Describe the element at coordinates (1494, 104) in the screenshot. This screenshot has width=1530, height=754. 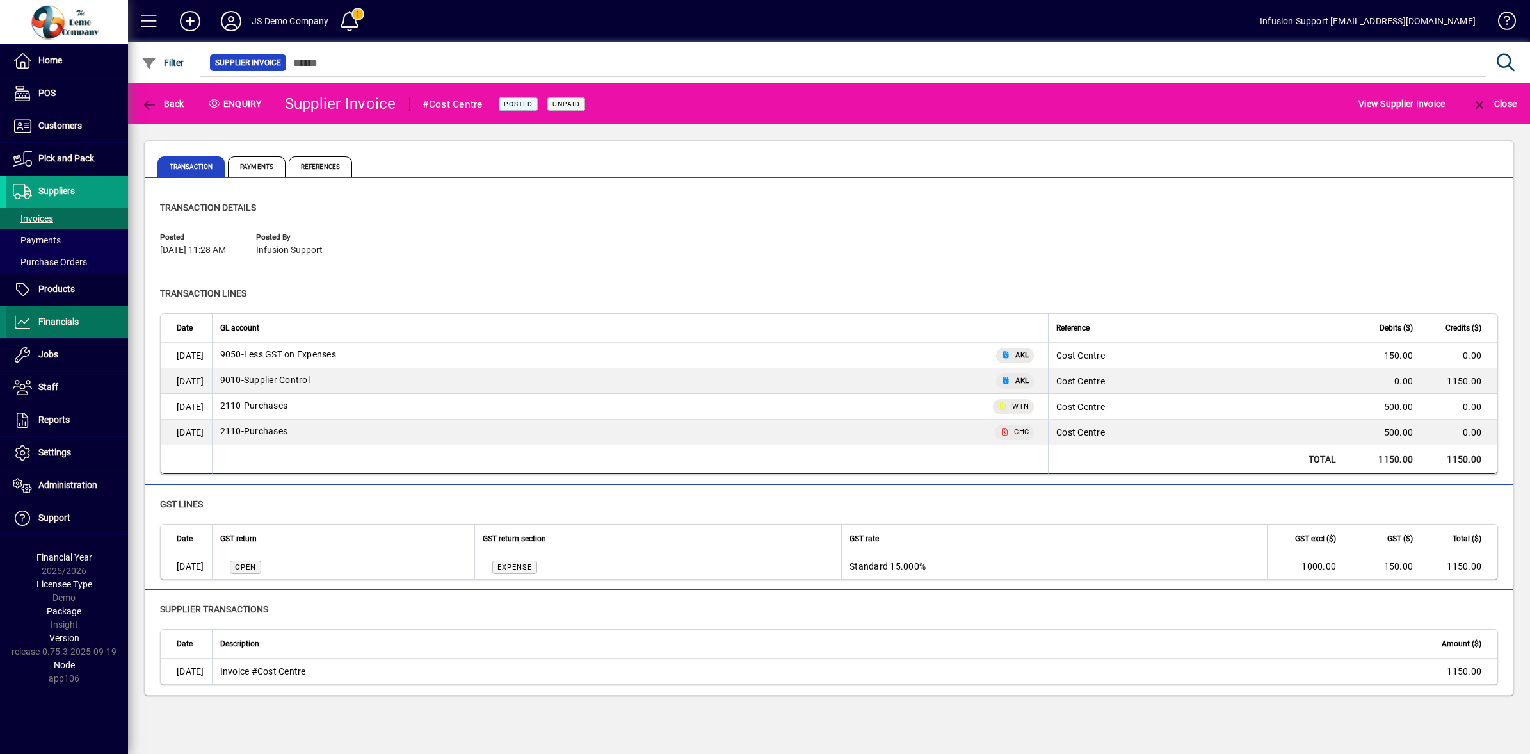
I see `app-page-header-button: Close enquiry` at that location.